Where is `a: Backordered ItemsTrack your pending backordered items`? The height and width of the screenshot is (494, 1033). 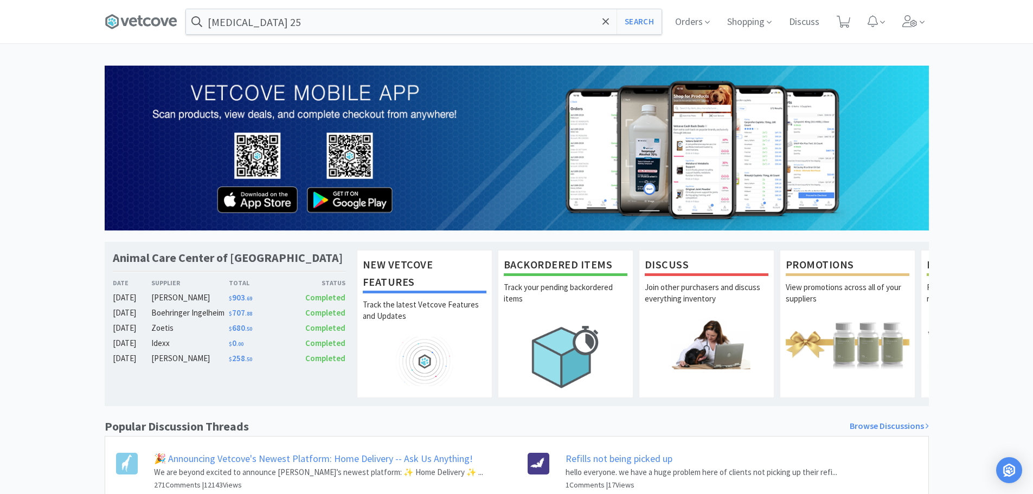 a: Backordered ItemsTrack your pending backordered items is located at coordinates (565, 324).